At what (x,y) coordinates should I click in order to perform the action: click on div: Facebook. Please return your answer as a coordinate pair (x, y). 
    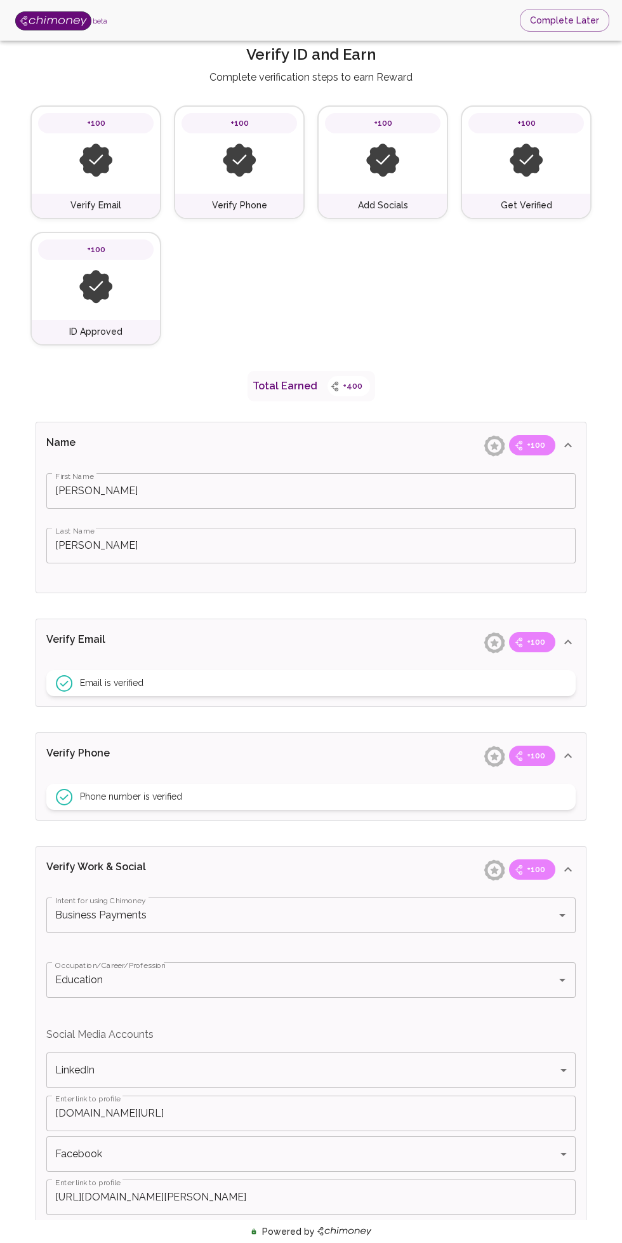
    Looking at the image, I should click on (311, 1154).